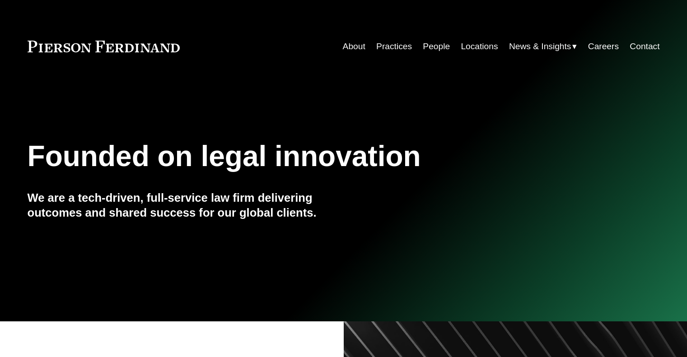 The image size is (687, 357). Describe the element at coordinates (479, 47) in the screenshot. I see `a: Locations` at that location.